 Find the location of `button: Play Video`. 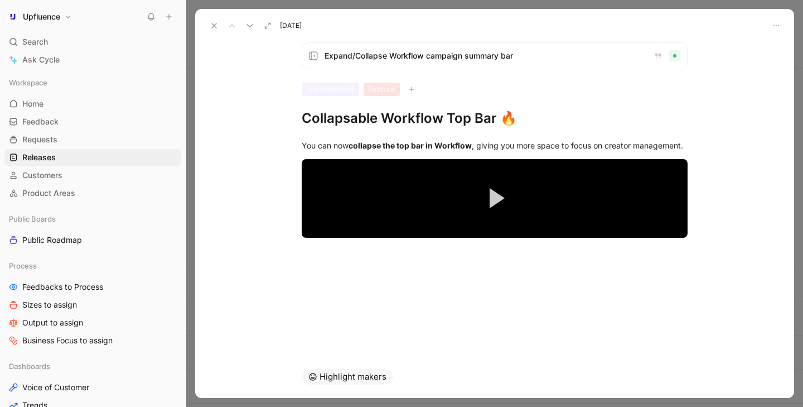

button: Play Video is located at coordinates (495, 198).